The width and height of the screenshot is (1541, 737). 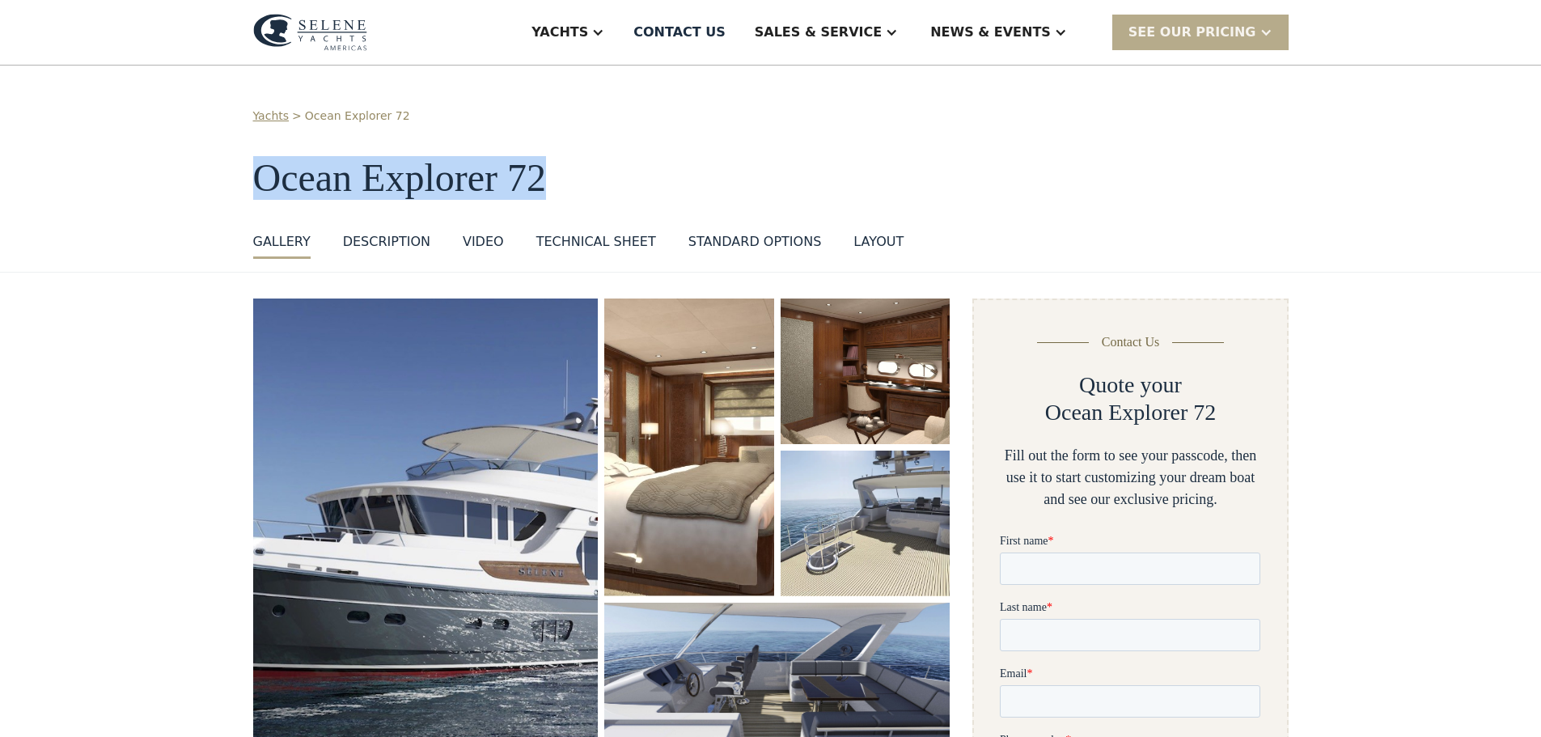 I want to click on a: Yachts, so click(x=271, y=116).